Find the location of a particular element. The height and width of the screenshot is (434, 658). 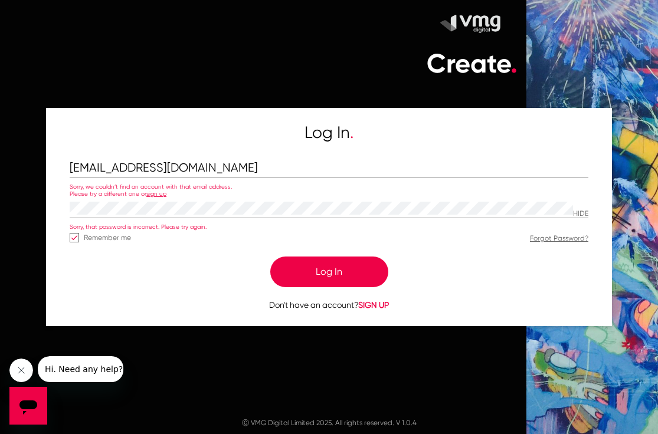

input: Email Address is located at coordinates (329, 168).